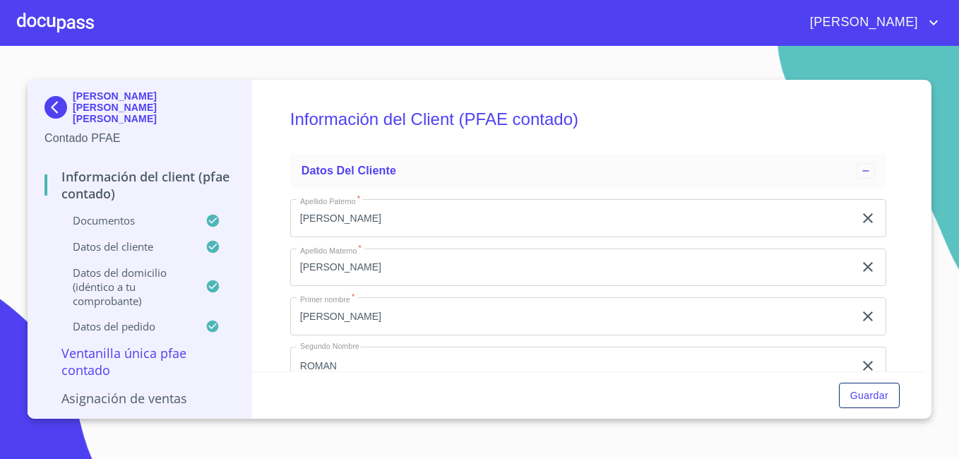 This screenshot has height=459, width=959. What do you see at coordinates (588, 171) in the screenshot?
I see `div: Datos del cliente` at bounding box center [588, 171].